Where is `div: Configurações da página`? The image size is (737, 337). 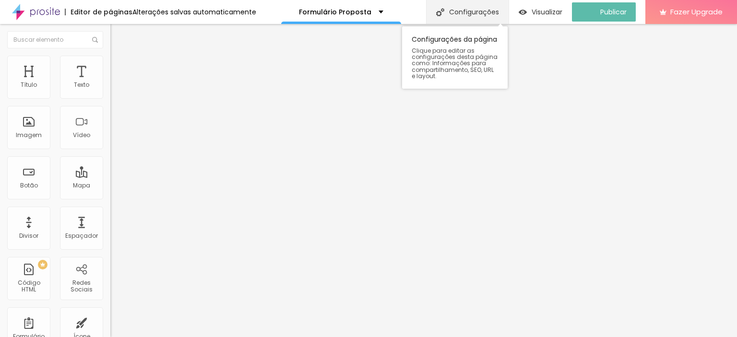 div: Configurações da página is located at coordinates (455, 58).